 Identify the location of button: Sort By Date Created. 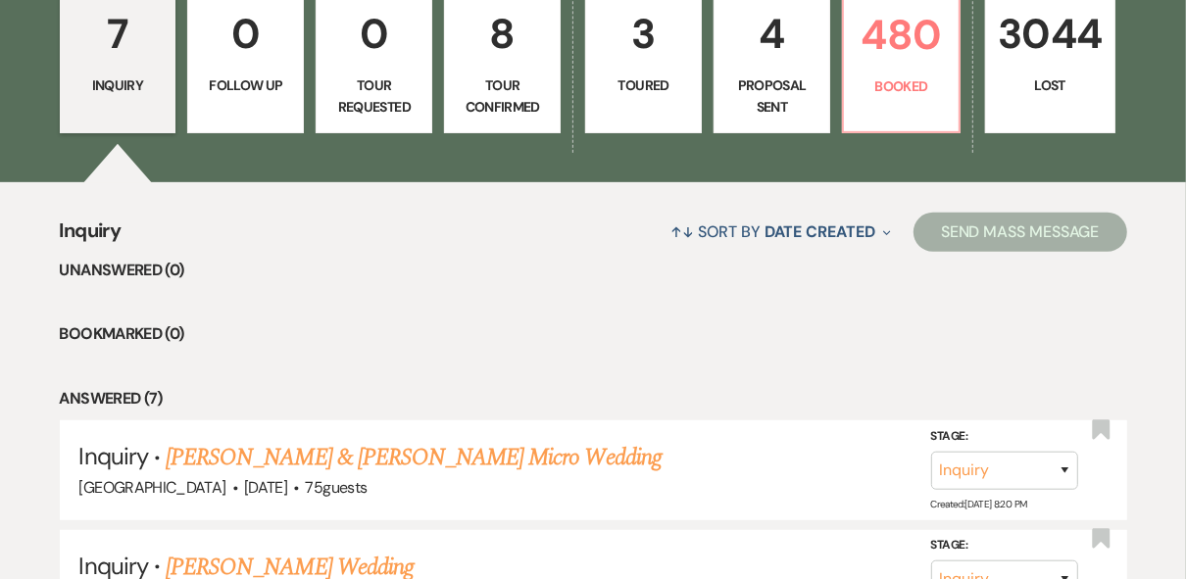
(781, 231).